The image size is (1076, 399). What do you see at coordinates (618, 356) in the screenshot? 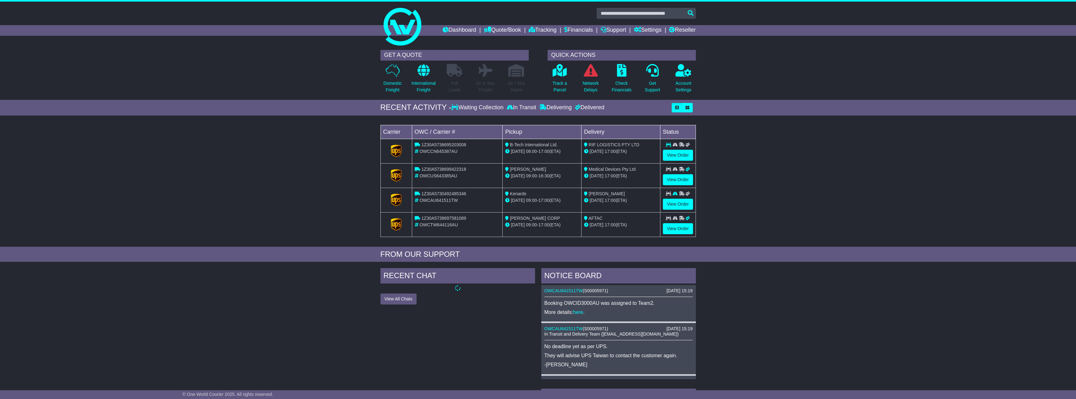
I see `p: They will advise UPS Taiwan to contact the customer again.` at bounding box center [618, 356].